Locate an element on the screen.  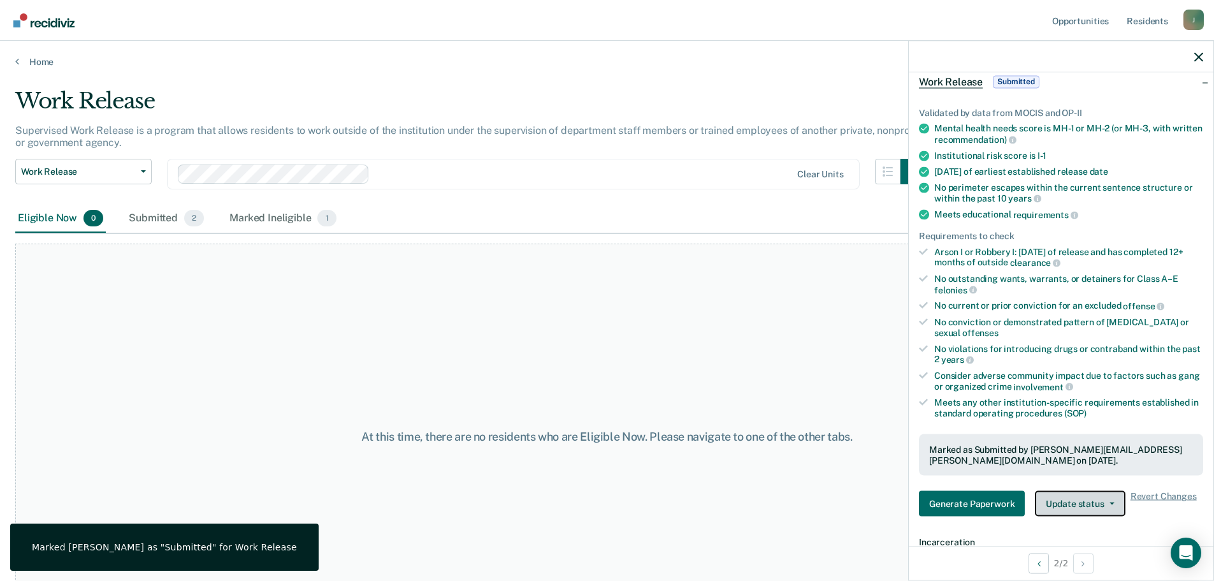
span: 1 is located at coordinates (326, 218).